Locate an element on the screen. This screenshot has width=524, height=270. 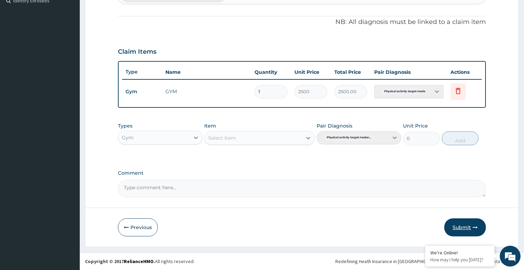
td: Gym is located at coordinates (142, 92).